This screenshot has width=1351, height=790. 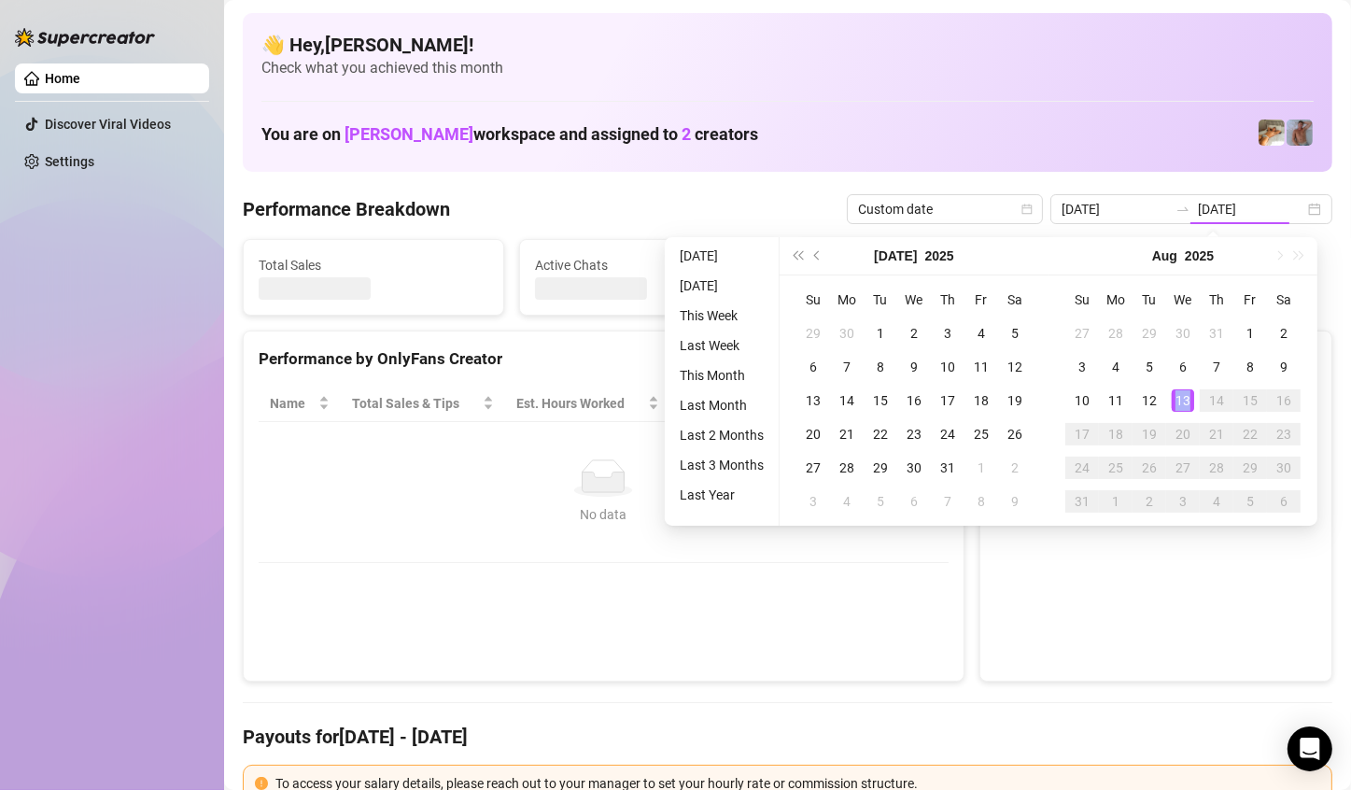 I want to click on span: Messages Sent, so click(x=926, y=265).